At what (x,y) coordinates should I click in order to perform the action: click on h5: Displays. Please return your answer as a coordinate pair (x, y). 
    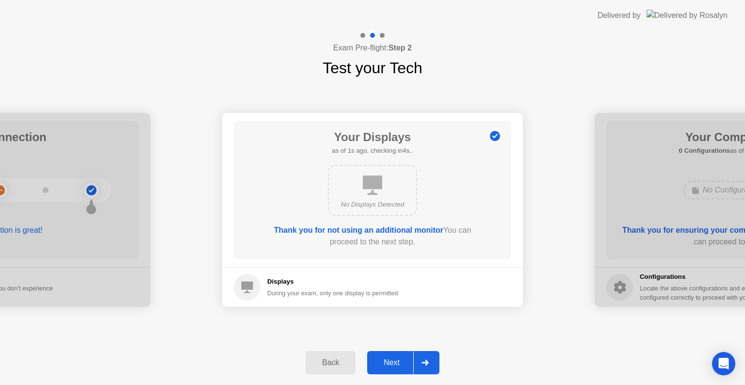
    Looking at the image, I should click on (333, 282).